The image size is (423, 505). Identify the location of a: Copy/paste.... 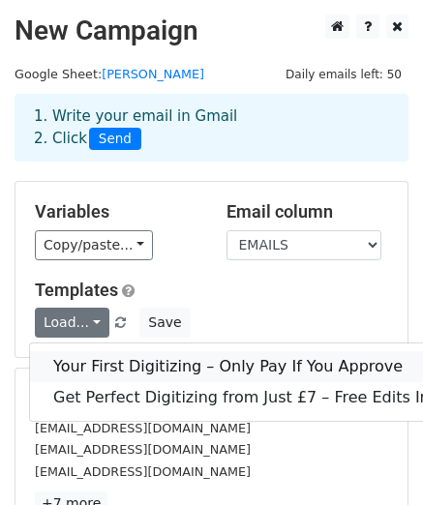
(94, 245).